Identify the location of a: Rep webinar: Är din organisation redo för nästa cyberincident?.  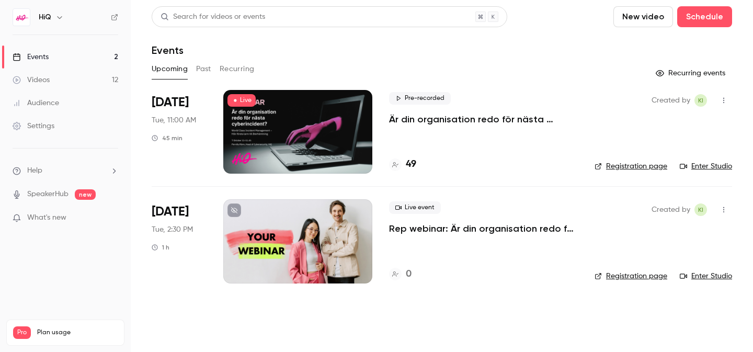
(483, 229).